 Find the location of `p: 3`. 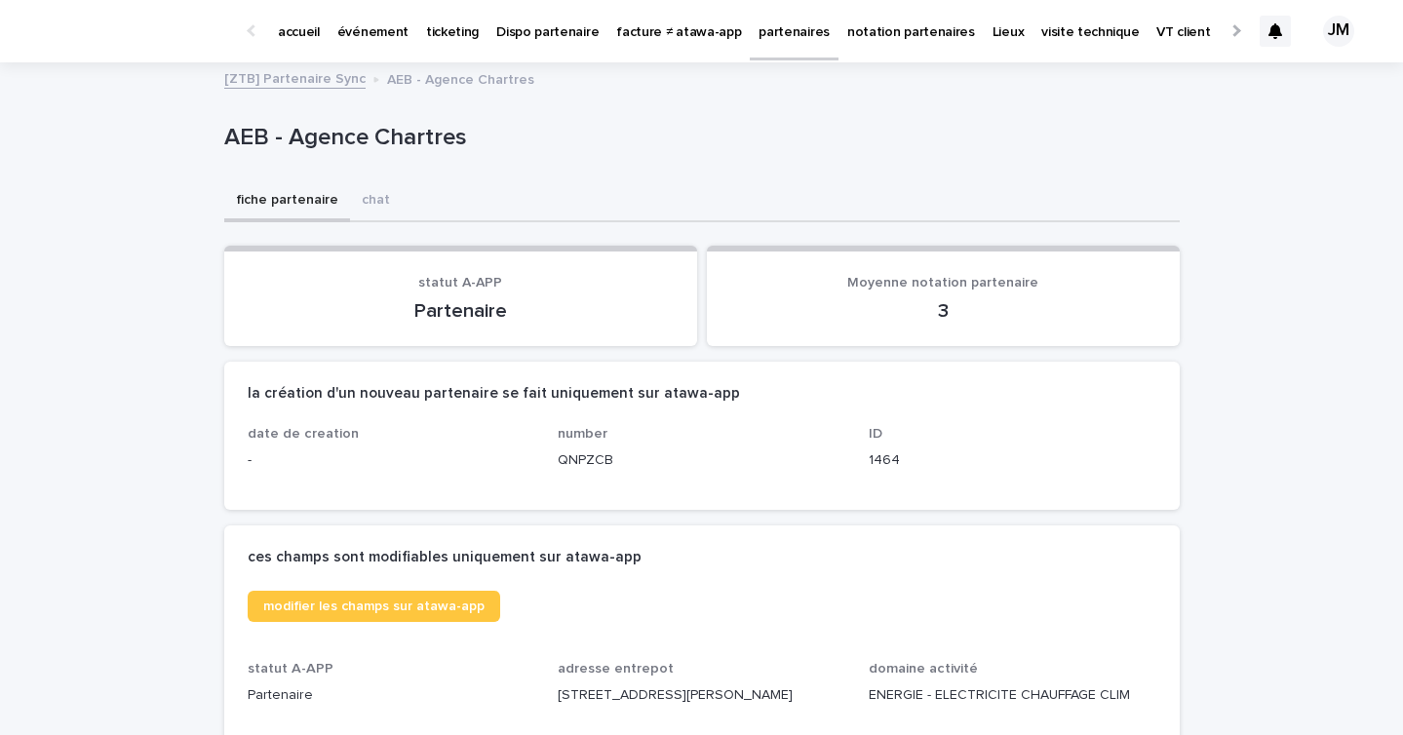

p: 3 is located at coordinates (943, 311).